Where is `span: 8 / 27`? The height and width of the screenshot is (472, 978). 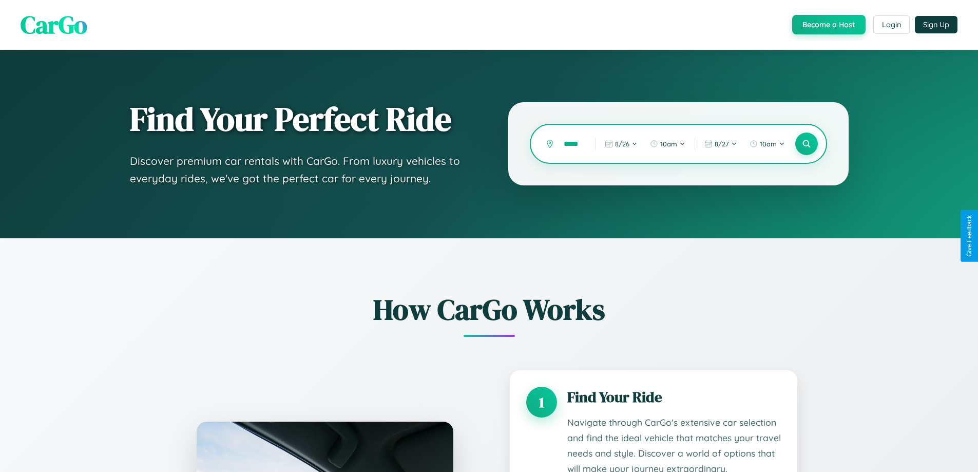 span: 8 / 27 is located at coordinates (722, 144).